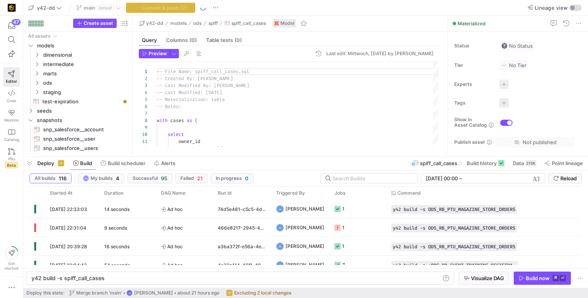  What do you see at coordinates (82, 111) in the screenshot?
I see `span: seeds` at bounding box center [82, 111].